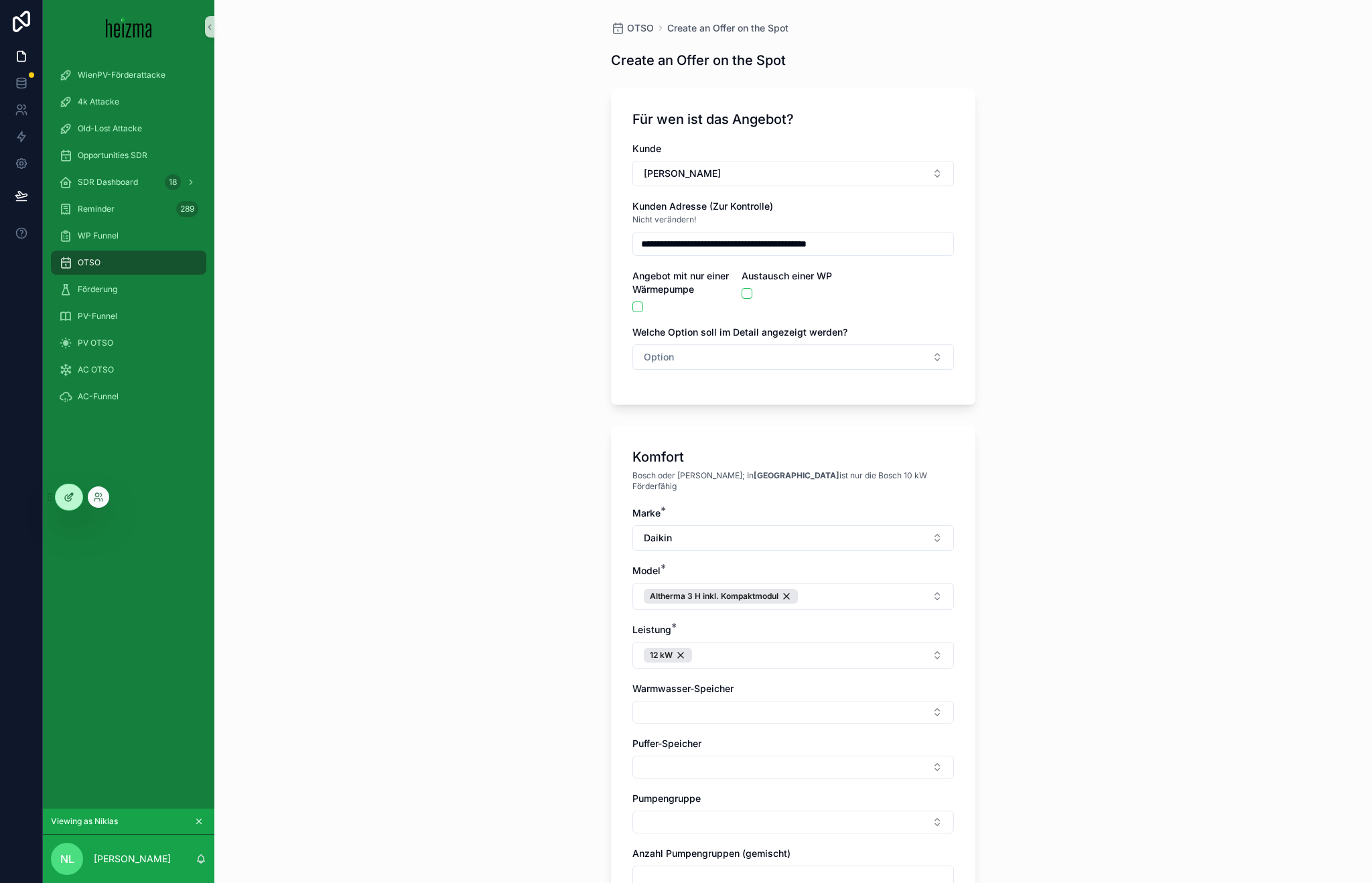  I want to click on span: Option, so click(659, 357).